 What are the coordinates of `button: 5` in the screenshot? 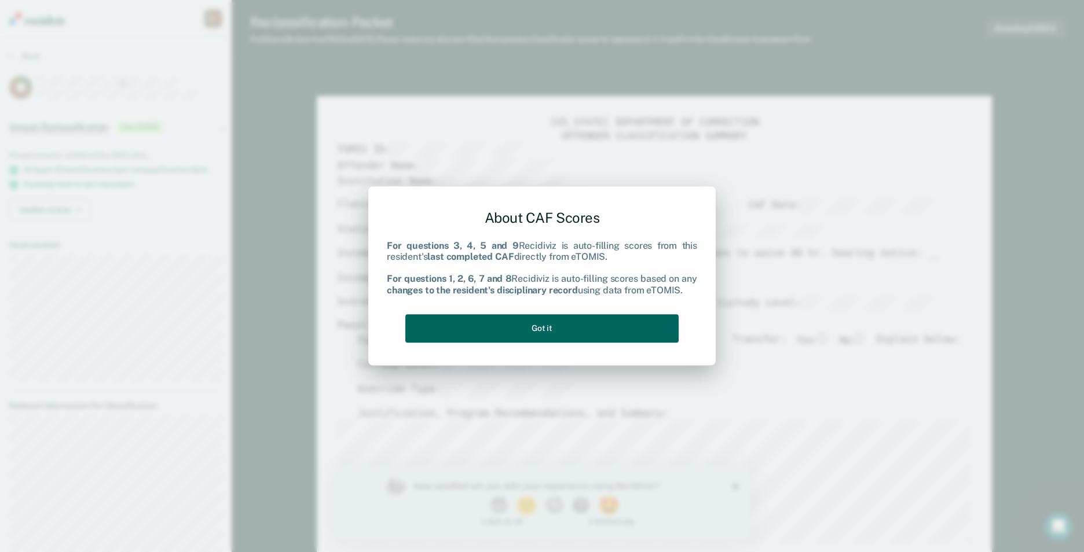 It's located at (275, 40).